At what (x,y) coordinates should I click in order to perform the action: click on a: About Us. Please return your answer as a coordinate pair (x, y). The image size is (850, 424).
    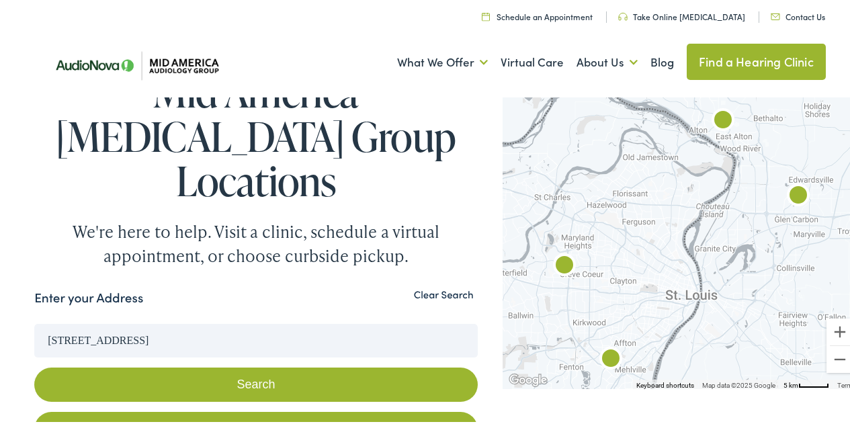
    Looking at the image, I should click on (607, 60).